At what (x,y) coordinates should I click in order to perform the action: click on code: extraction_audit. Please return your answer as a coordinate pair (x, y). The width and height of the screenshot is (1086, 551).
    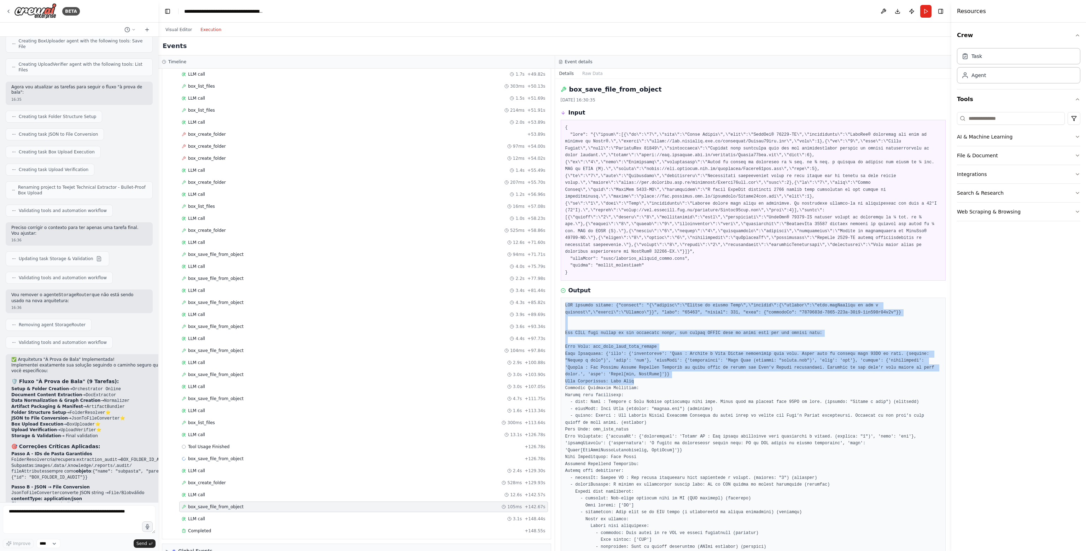
    Looking at the image, I should click on (97, 460).